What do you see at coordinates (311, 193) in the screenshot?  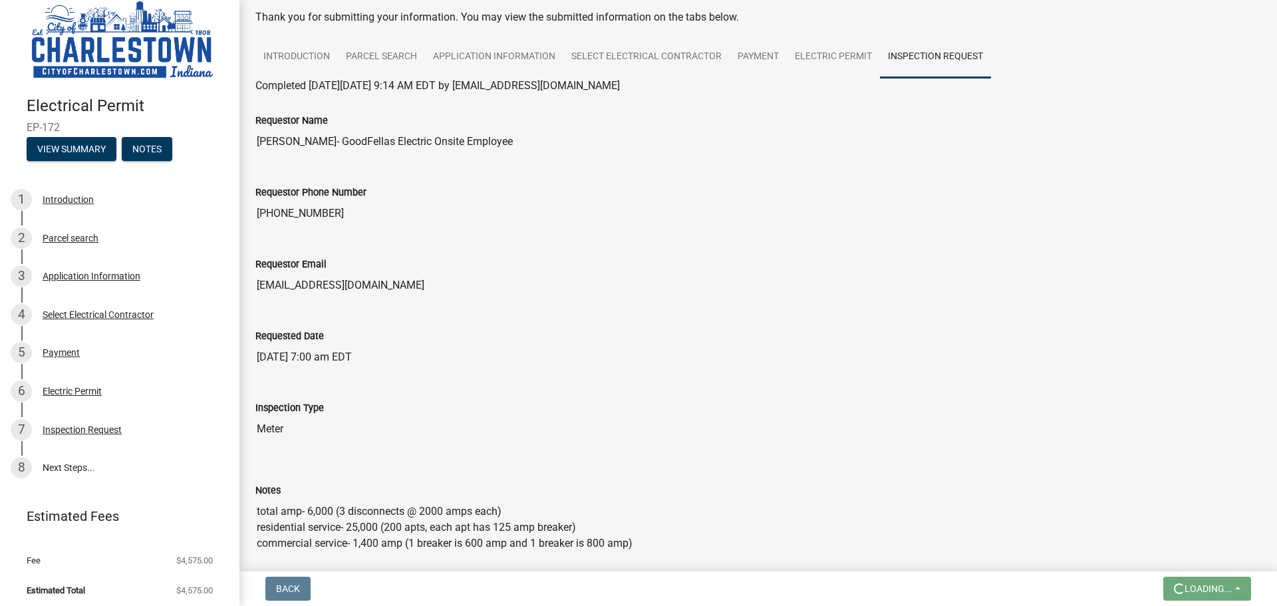 I see `label: Requestor Phone Number` at bounding box center [311, 193].